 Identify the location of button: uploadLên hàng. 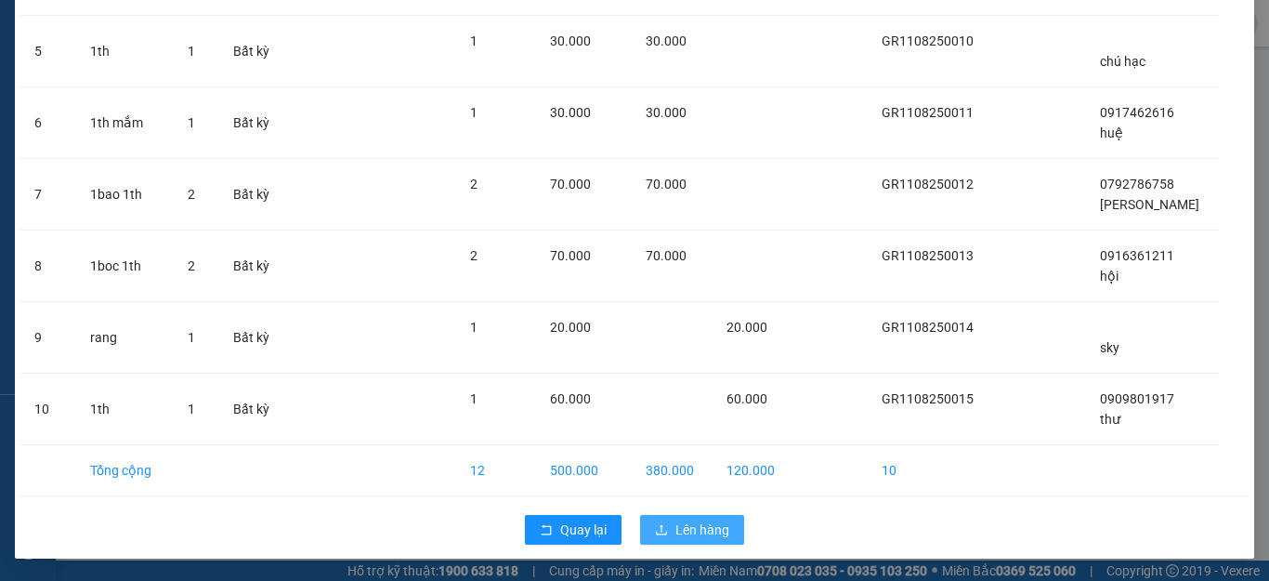
(692, 530).